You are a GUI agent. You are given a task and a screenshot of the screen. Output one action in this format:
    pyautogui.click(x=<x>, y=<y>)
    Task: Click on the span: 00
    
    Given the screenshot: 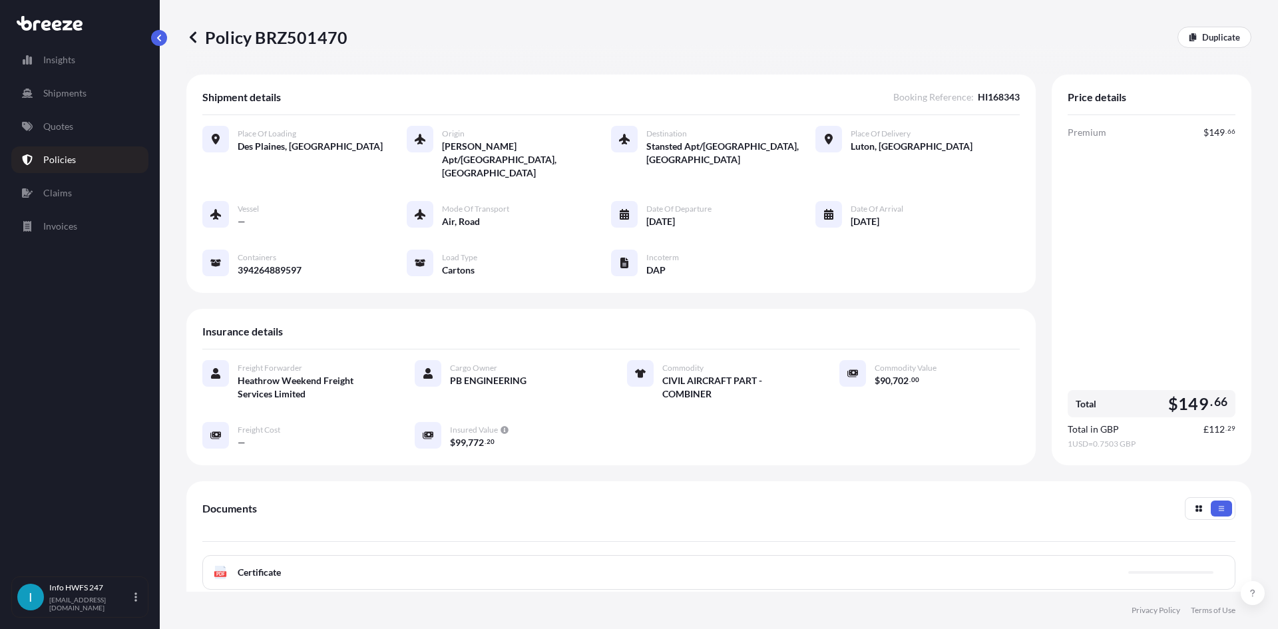 What is the action you would take?
    pyautogui.click(x=916, y=380)
    